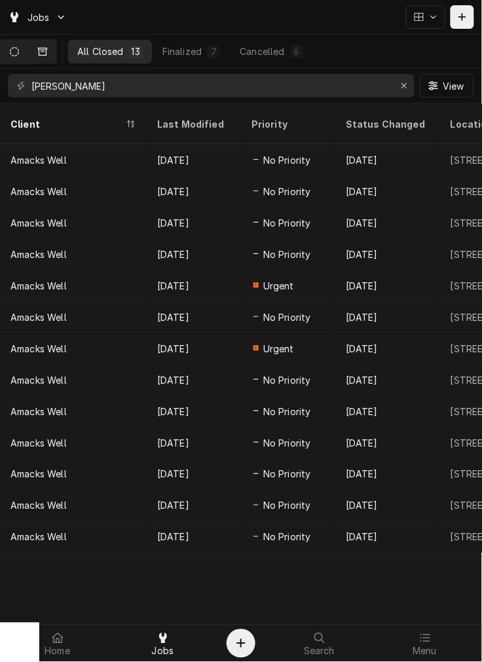 This screenshot has height=662, width=482. Describe the element at coordinates (387, 124) in the screenshot. I see `div: Status Changed` at that location.